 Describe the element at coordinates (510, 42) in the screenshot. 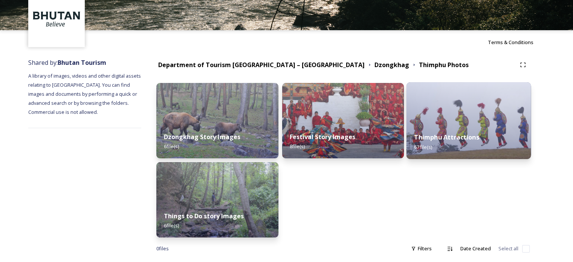

I see `span: Terms & Conditions` at that location.